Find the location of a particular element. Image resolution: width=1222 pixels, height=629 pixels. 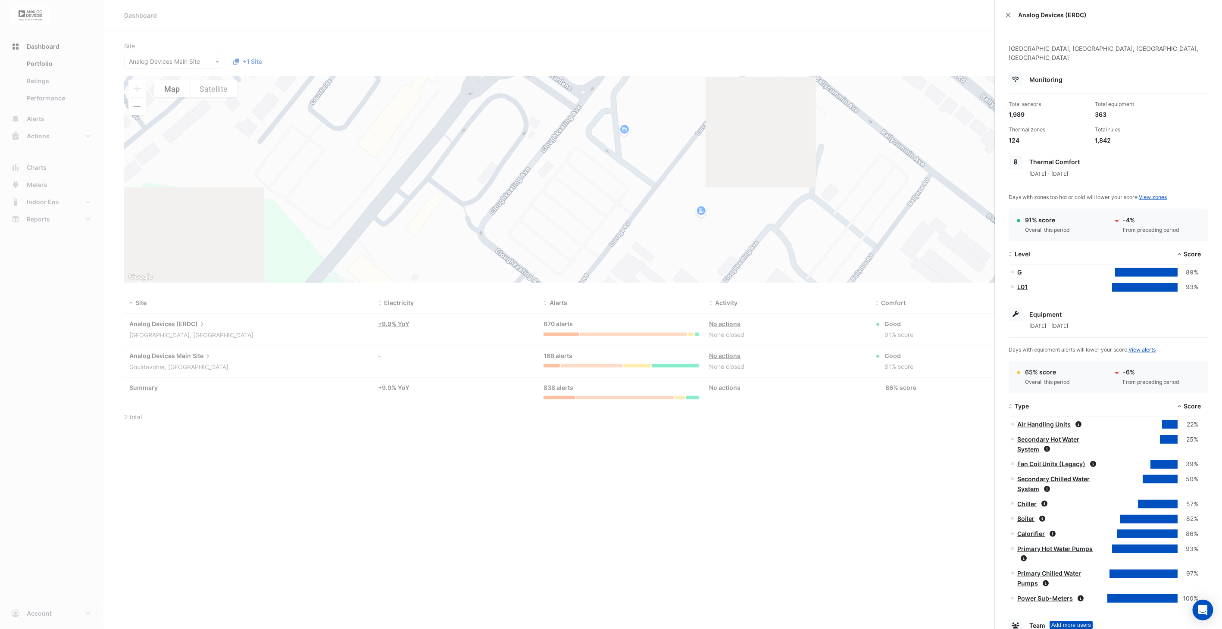

a: Primary Chilled Water Pumps is located at coordinates (1049, 578).